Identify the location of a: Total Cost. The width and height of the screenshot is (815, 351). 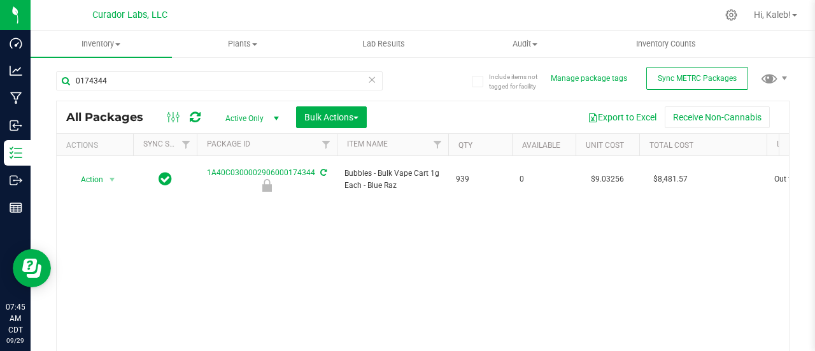
(671, 145).